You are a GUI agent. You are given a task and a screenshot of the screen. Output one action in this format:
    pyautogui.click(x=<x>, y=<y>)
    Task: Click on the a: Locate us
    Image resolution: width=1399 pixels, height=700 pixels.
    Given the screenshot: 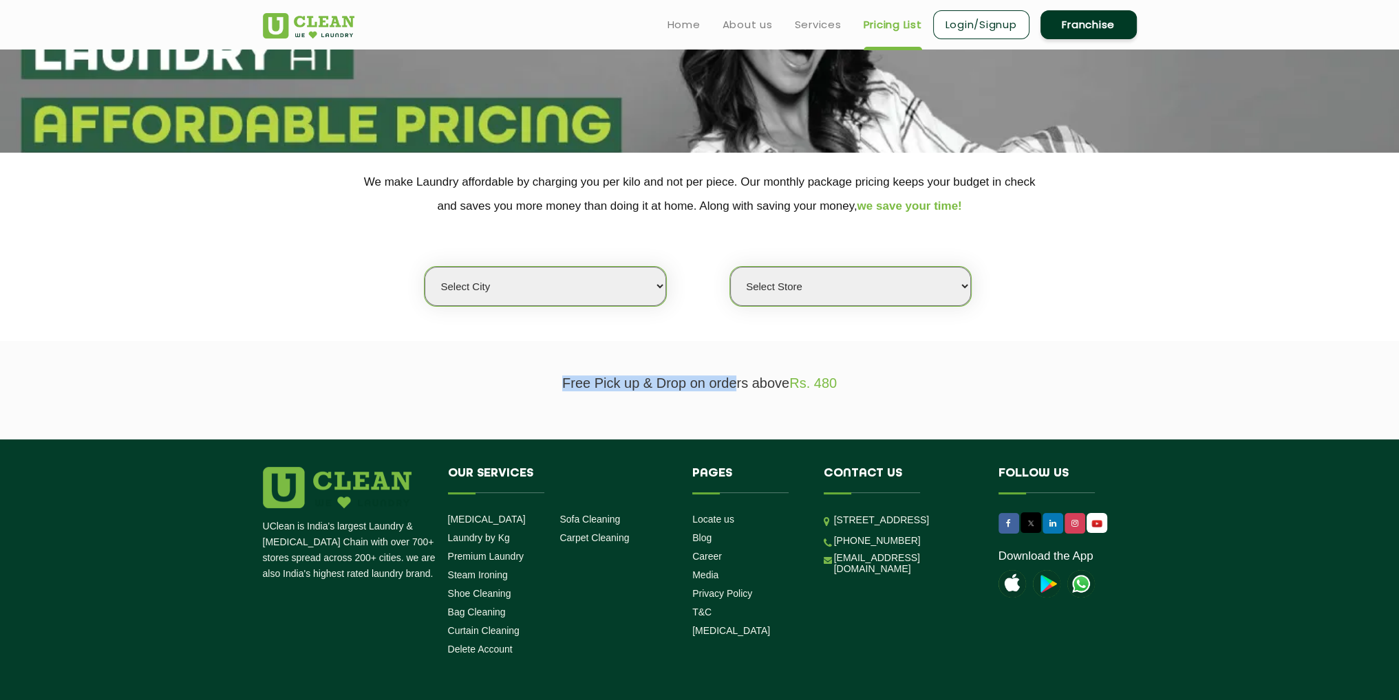 What is the action you would take?
    pyautogui.click(x=713, y=519)
    